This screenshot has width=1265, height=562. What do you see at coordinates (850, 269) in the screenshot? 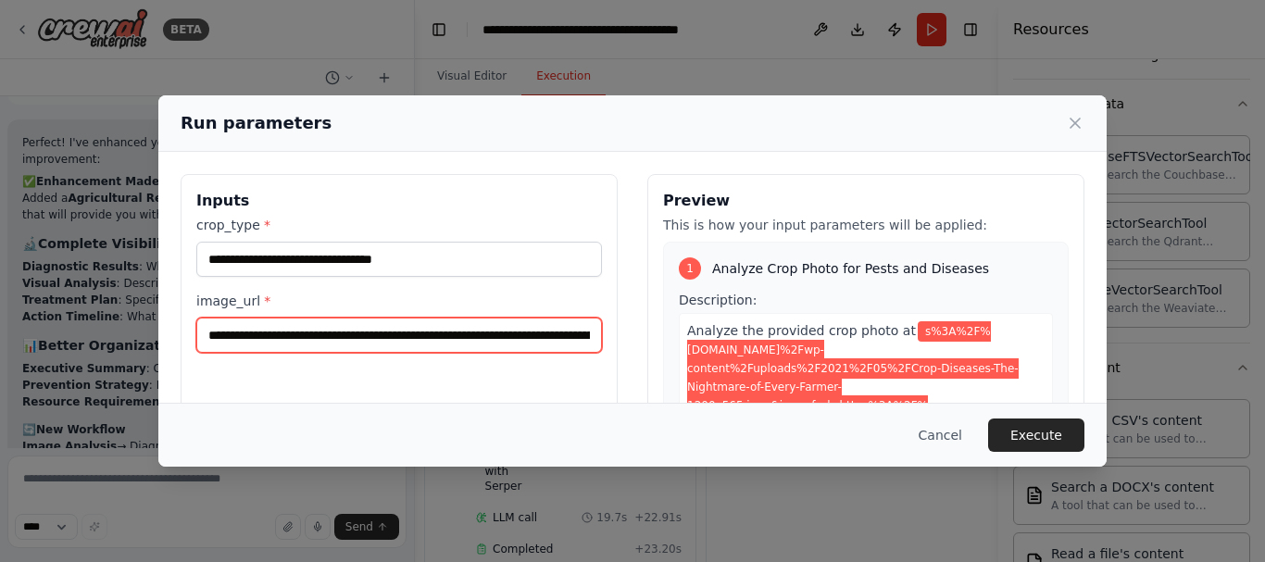
I see `span: Analyze Crop Photo for Pests and Diseases` at bounding box center [850, 269].